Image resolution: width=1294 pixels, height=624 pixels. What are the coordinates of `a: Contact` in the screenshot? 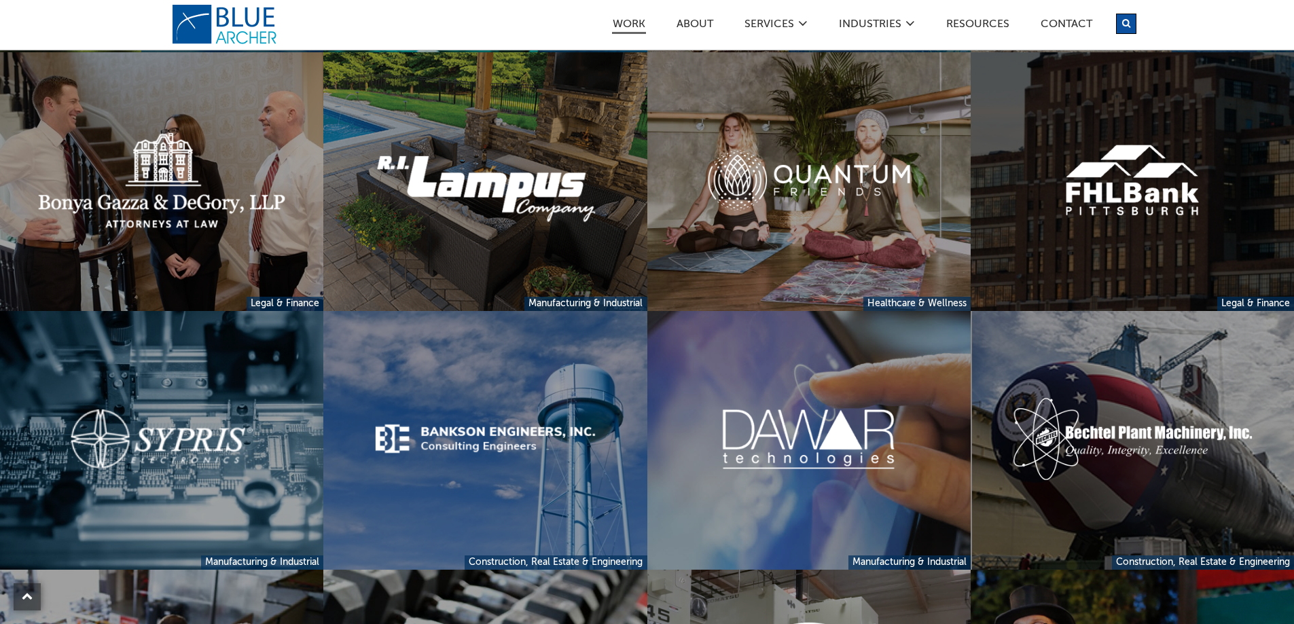 It's located at (1066, 26).